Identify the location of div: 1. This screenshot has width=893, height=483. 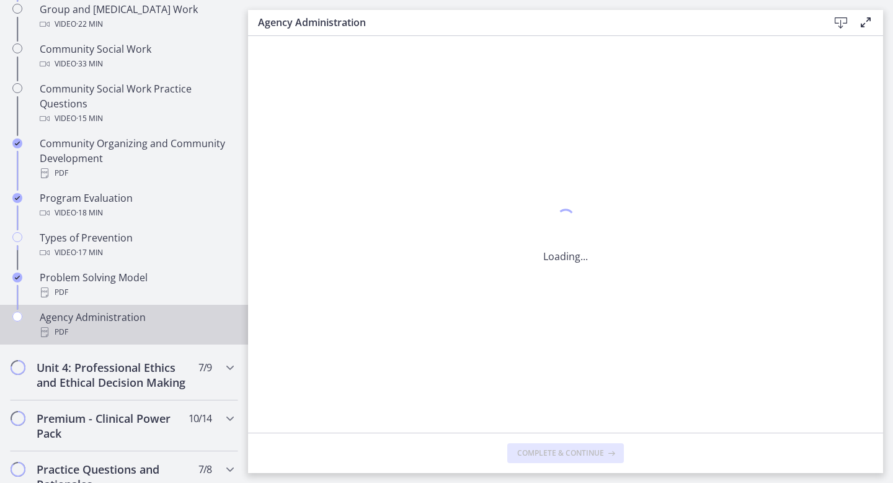
(566, 220).